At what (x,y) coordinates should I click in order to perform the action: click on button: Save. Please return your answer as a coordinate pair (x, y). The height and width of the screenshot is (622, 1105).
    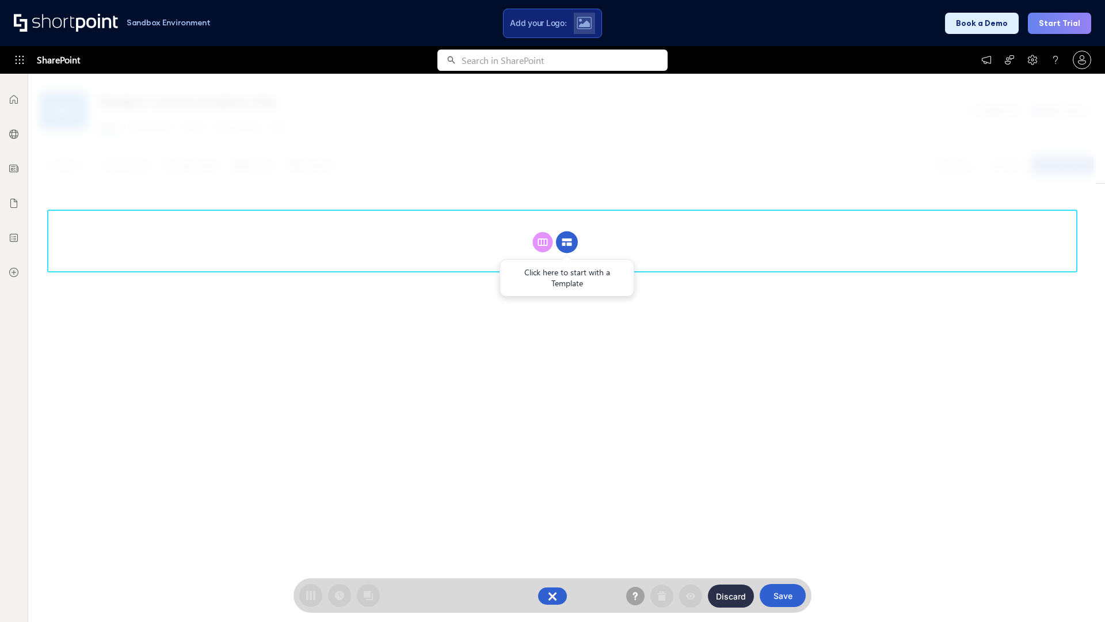
    Looking at the image, I should click on (783, 595).